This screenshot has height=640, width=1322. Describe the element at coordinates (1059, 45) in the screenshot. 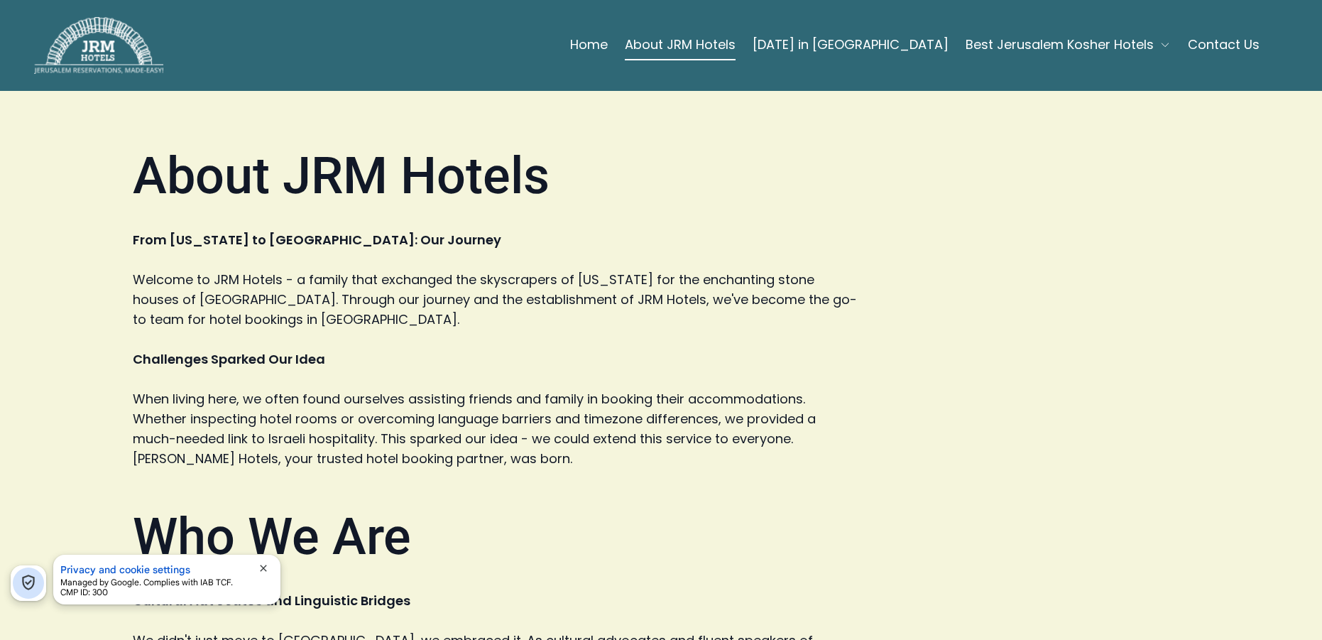

I see `span: Best Jerusalem Kosher Hotels` at that location.